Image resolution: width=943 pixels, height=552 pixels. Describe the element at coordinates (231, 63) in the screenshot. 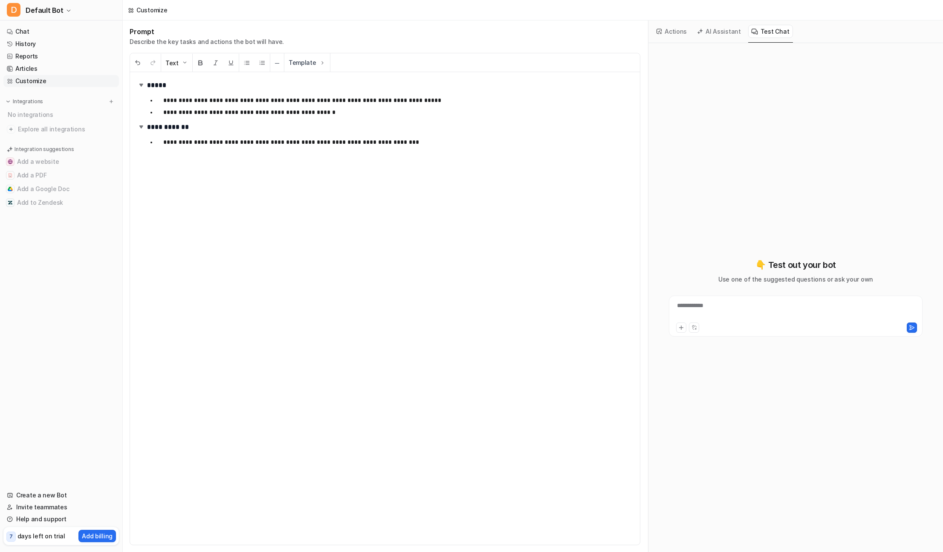

I see `img: Underline` at that location.